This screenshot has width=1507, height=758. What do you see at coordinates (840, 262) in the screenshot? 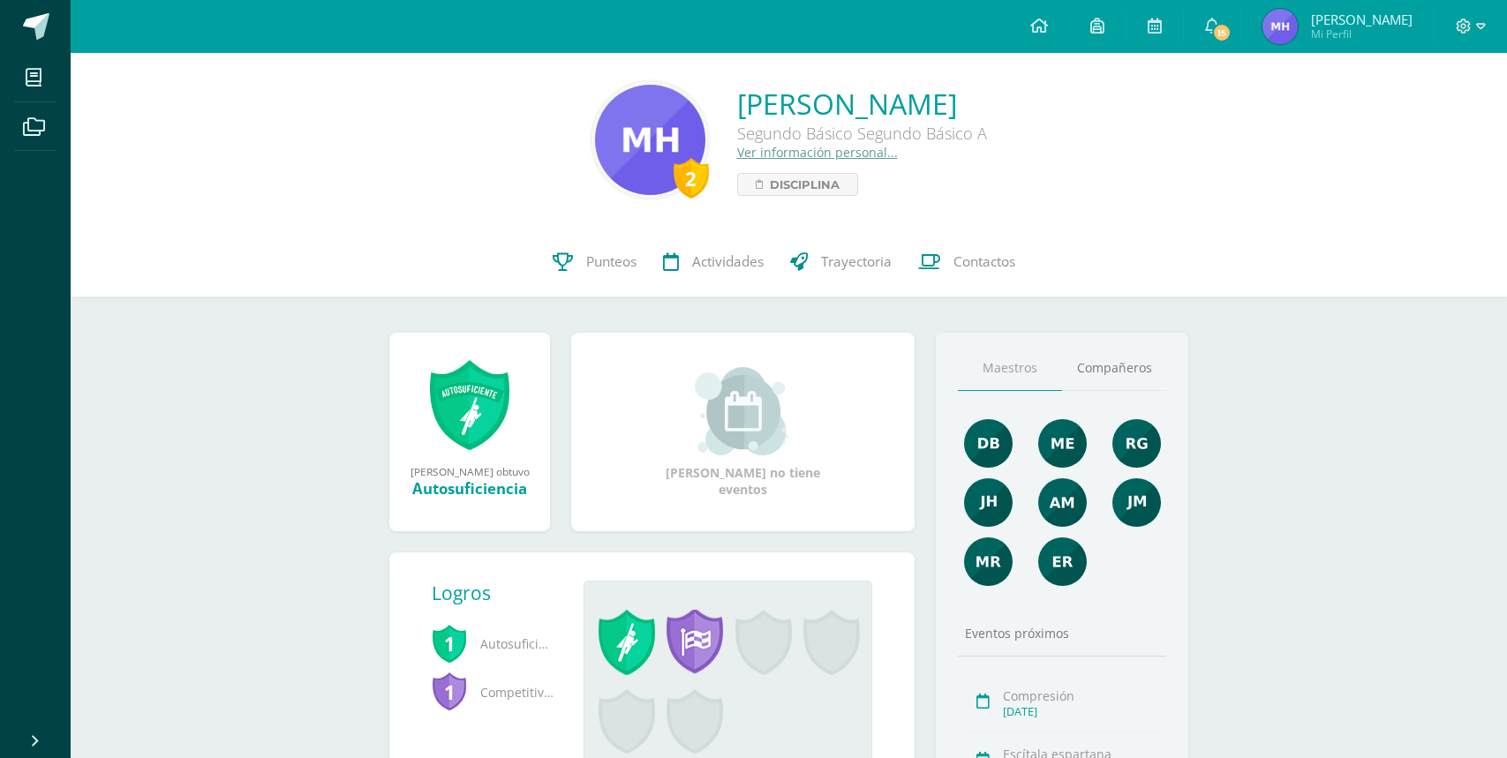
I see `a: Trayectoria` at bounding box center [840, 262].